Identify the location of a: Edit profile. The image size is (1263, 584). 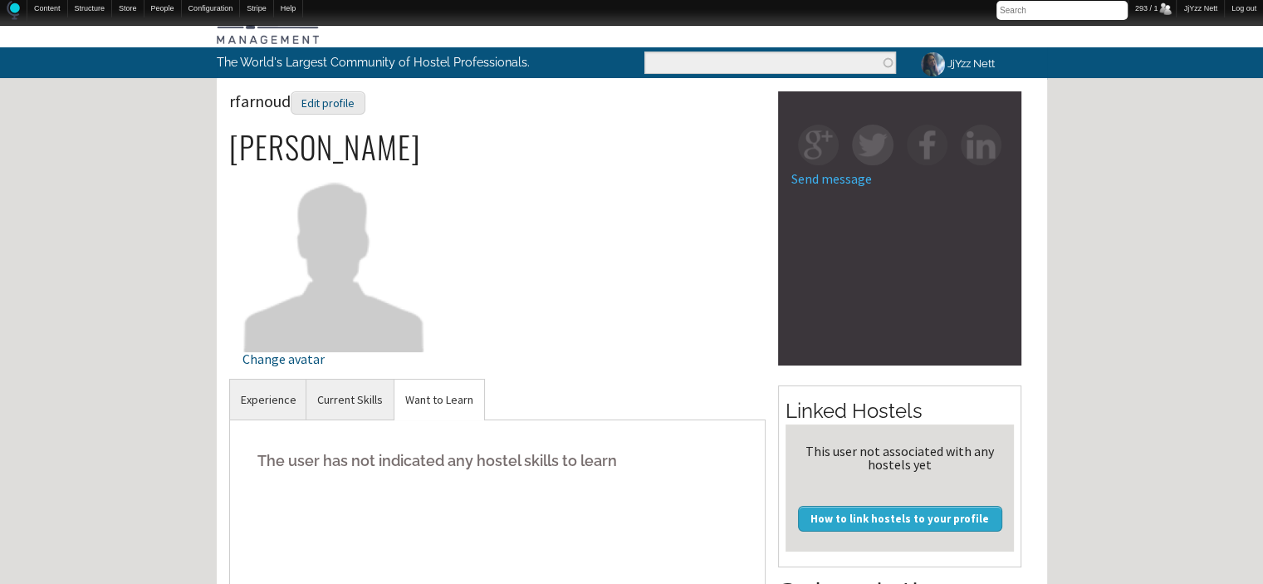
(328, 101).